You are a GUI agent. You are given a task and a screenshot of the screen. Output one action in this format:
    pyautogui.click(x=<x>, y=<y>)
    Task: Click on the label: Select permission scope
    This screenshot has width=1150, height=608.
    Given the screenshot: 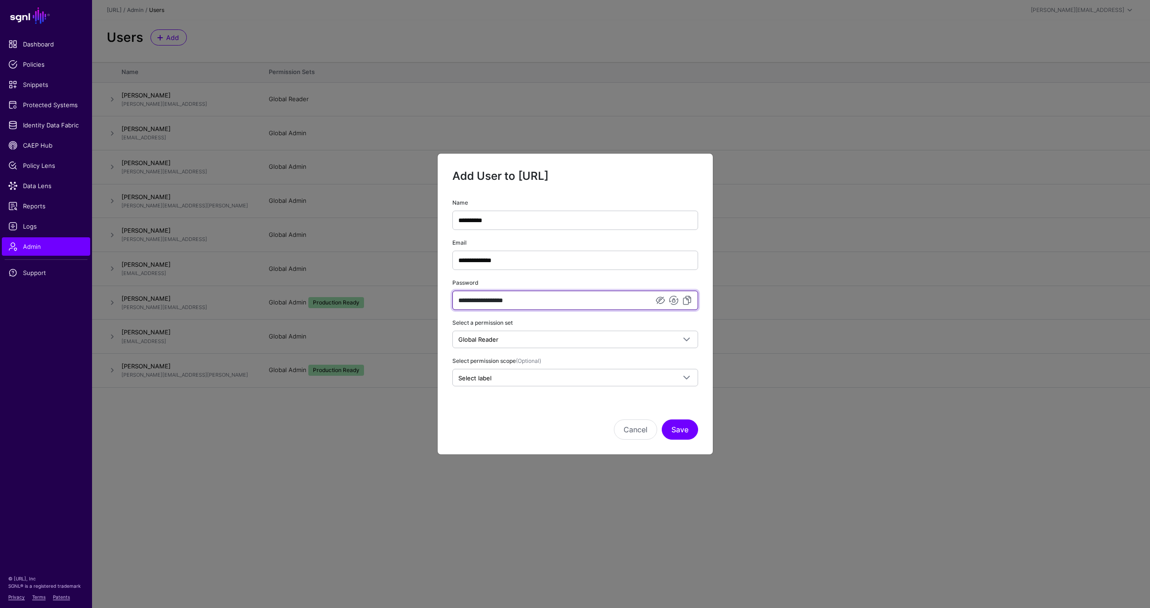 What is the action you would take?
    pyautogui.click(x=496, y=361)
    